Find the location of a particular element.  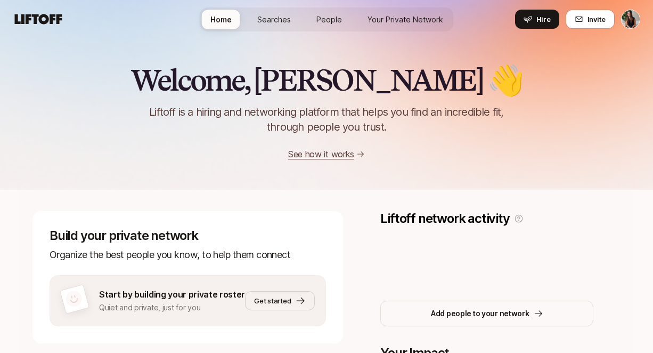

a: Home is located at coordinates (221, 19).